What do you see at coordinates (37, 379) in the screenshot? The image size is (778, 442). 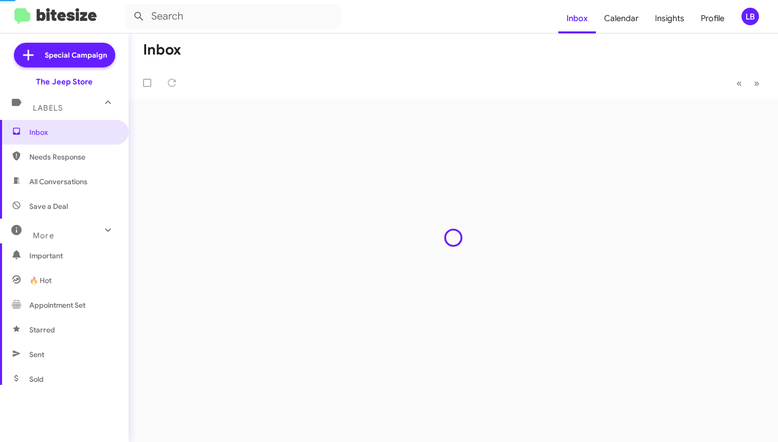 I see `span: Sold` at bounding box center [37, 379].